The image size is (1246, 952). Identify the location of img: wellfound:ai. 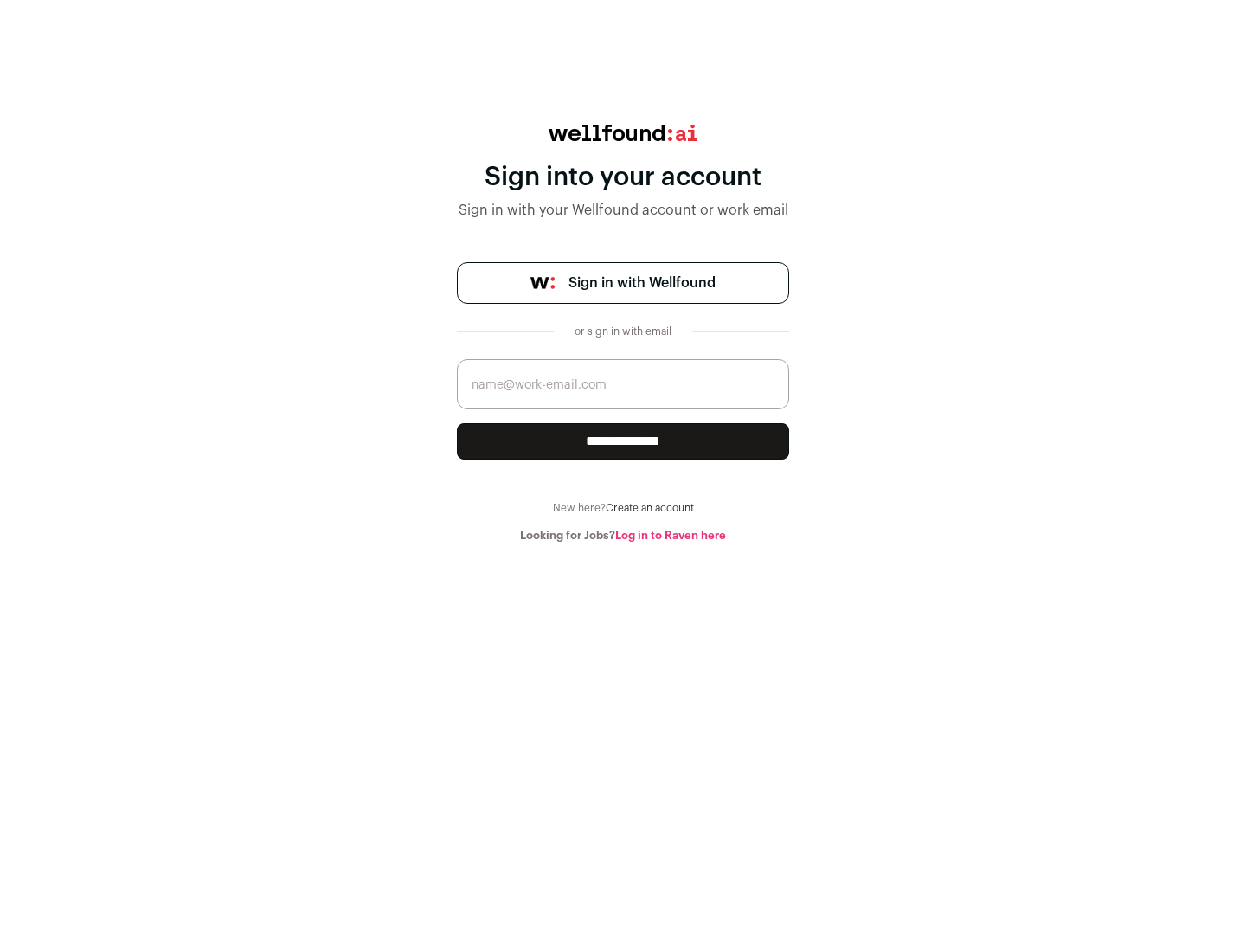
(623, 133).